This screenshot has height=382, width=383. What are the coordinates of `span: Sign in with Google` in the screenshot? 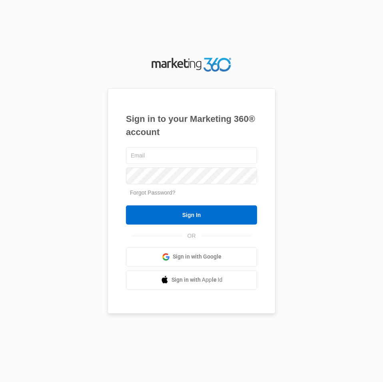 It's located at (197, 257).